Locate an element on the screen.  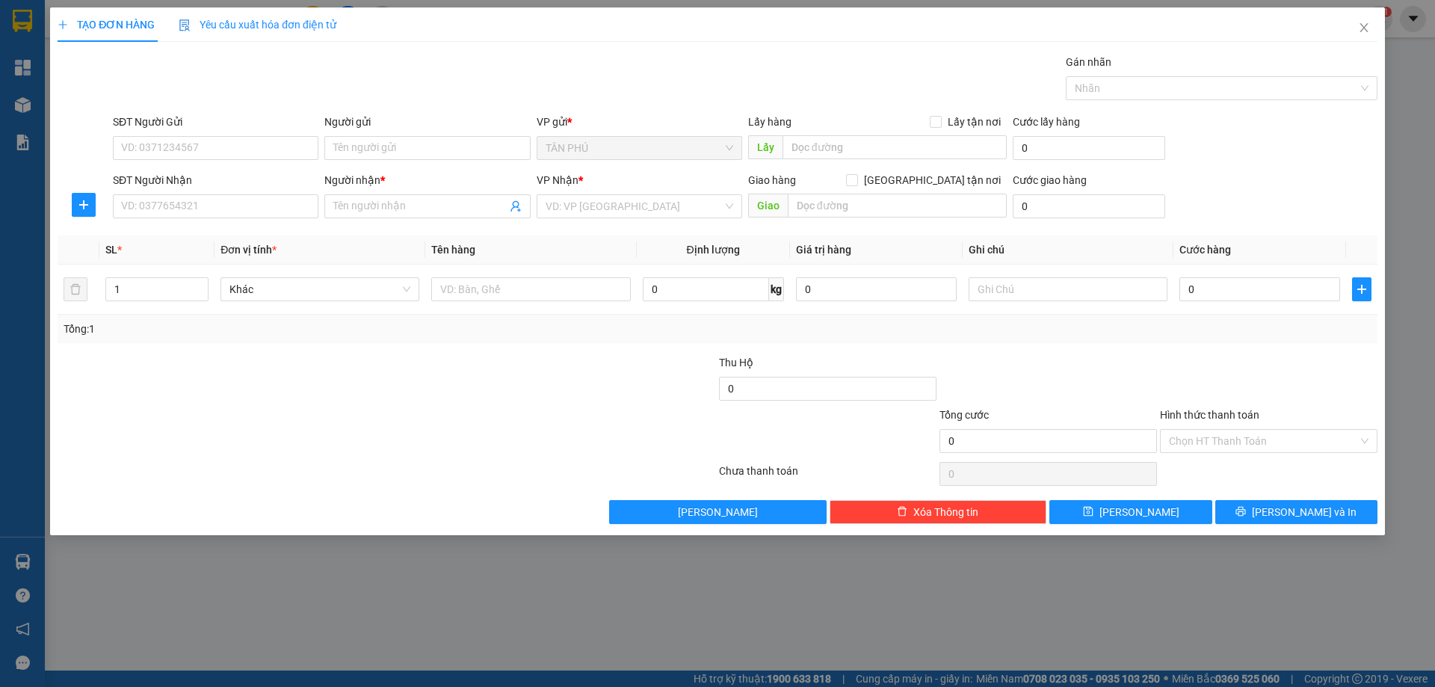
span: Lấy is located at coordinates (765, 147).